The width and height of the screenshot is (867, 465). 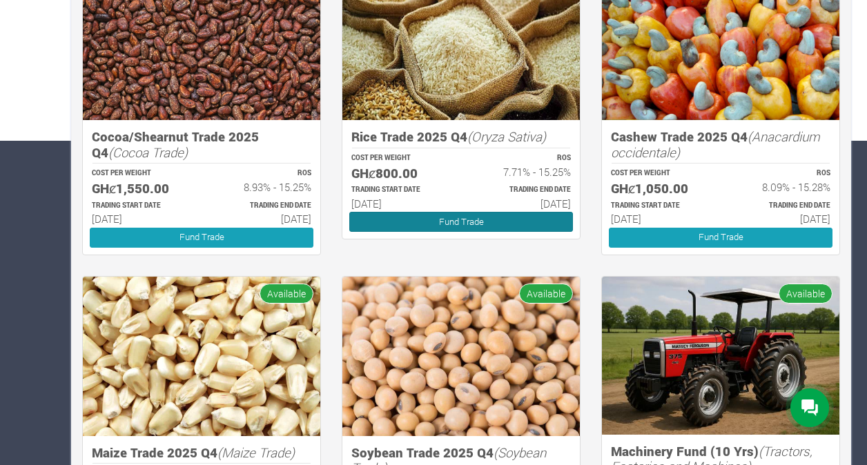 What do you see at coordinates (148, 152) in the screenshot?
I see `i: (Cocoa Trade)` at bounding box center [148, 152].